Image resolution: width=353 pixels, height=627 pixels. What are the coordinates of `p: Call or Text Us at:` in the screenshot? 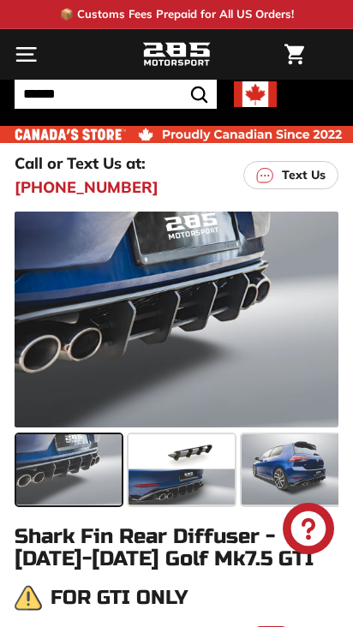 It's located at (80, 163).